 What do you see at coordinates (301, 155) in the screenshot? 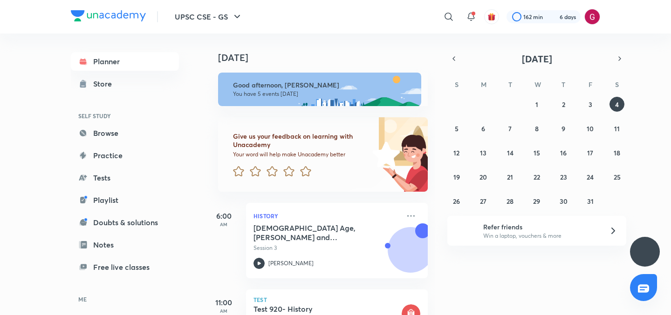
I see `p: Your word will help make Unacademy better` at bounding box center [301, 155].